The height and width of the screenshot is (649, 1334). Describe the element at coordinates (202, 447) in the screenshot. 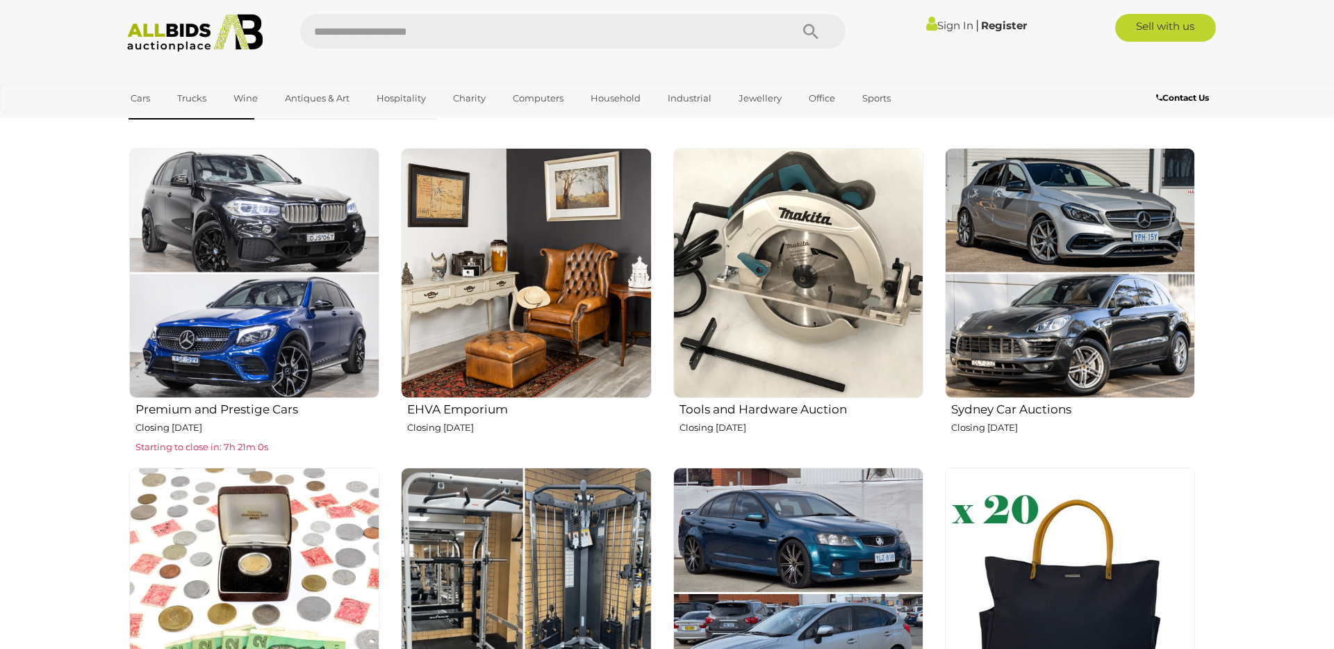

I see `span: Starting to close in: 7h 21m 0s` at that location.